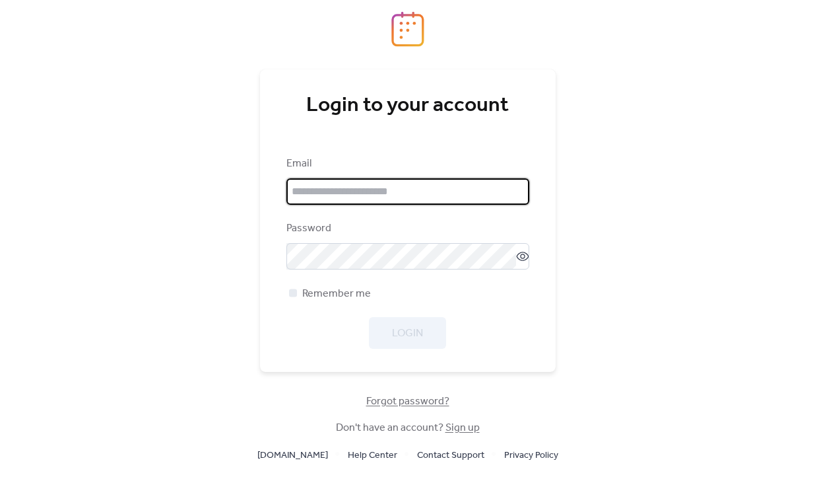 The width and height of the screenshot is (815, 479). I want to click on img: logo, so click(408, 29).